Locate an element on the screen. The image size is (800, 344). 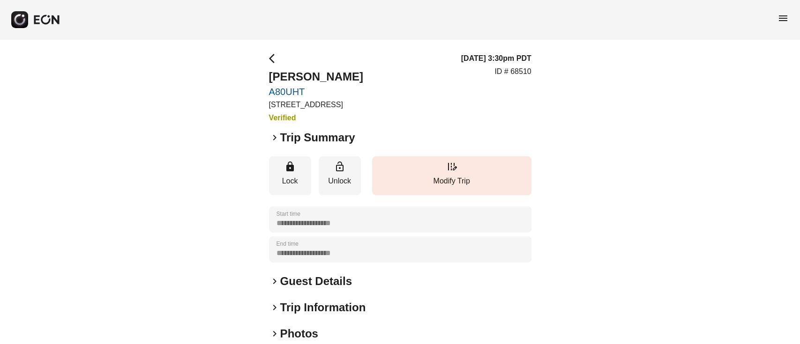
a: A80UHT is located at coordinates (316, 92).